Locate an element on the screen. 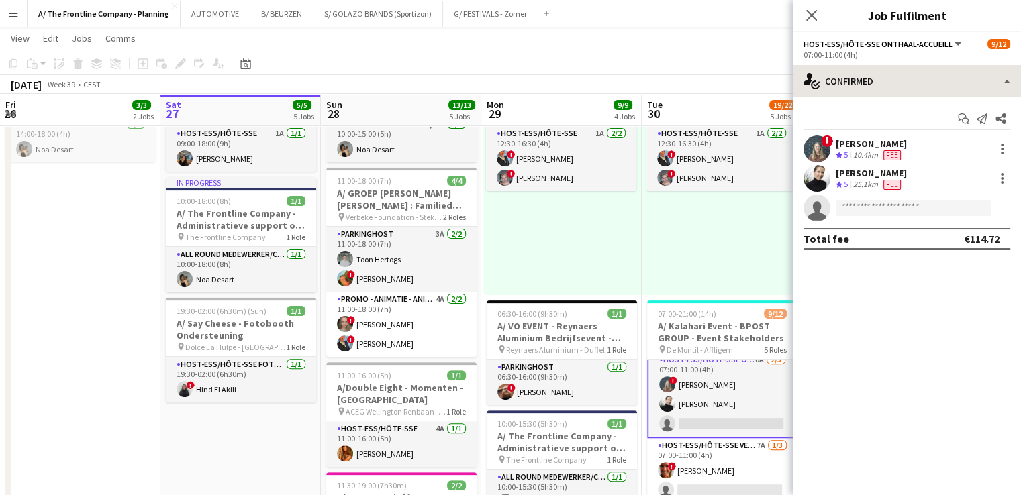  h3: A/ Kalahari Event - BPOST GROUP - Event Stakeholders is located at coordinates (722, 332).